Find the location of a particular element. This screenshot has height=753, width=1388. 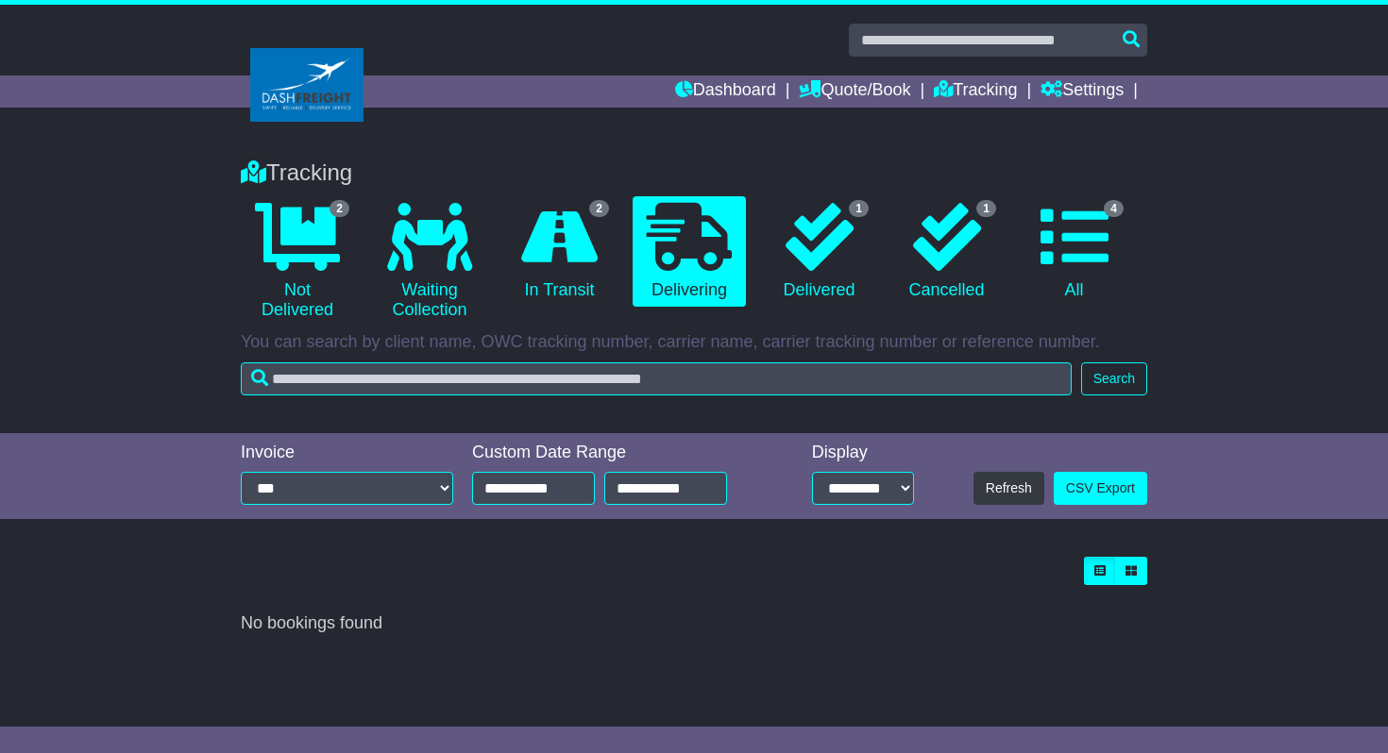

a: 1 Cancelled is located at coordinates (946, 252).